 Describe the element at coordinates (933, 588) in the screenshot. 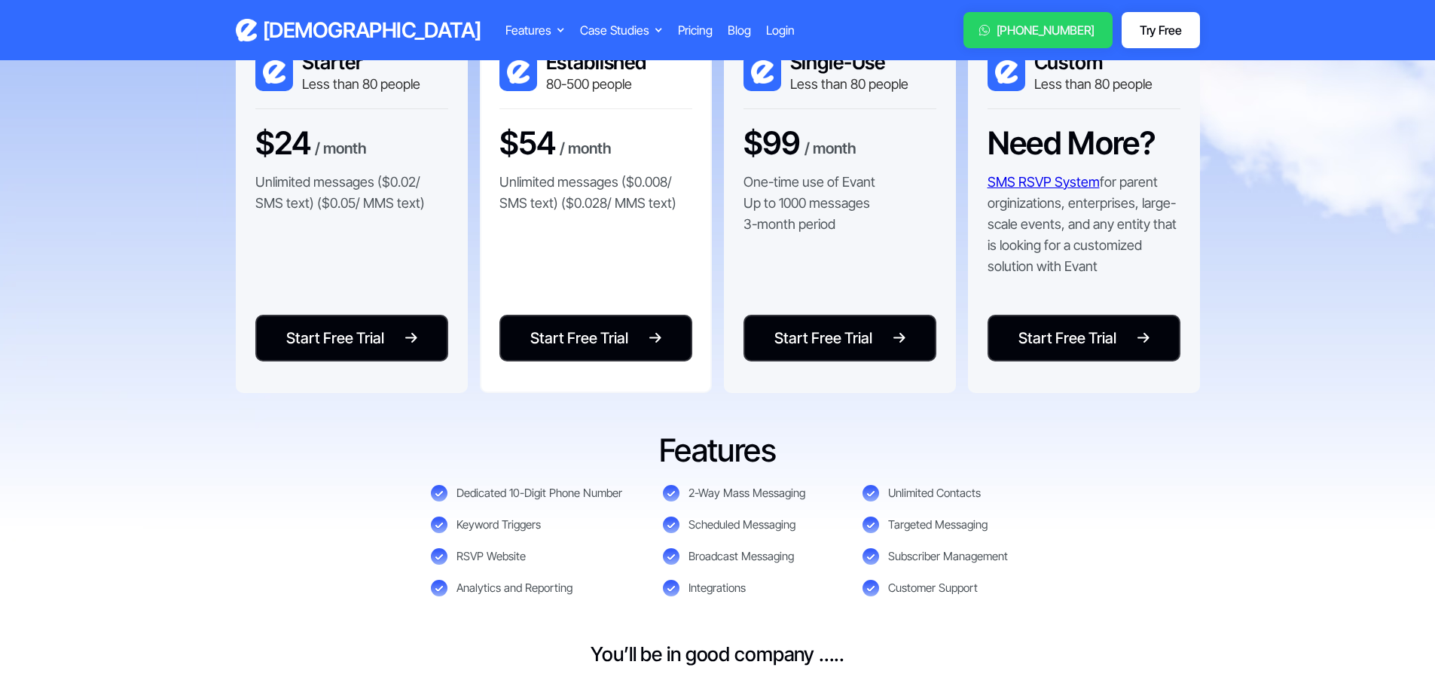

I see `div: Customer Support` at that location.